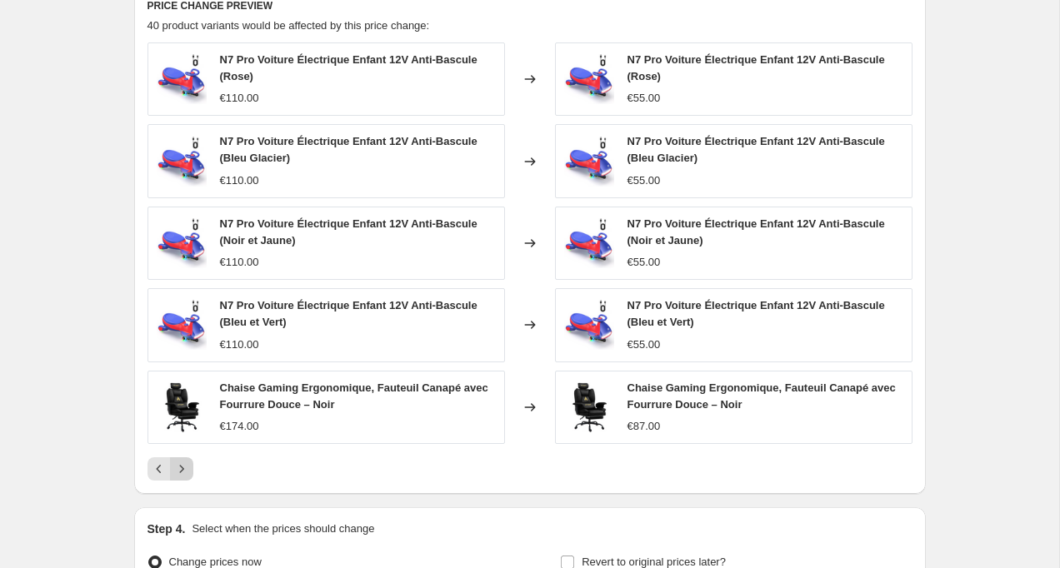 The image size is (1060, 568). I want to click on p: Select when the prices should change, so click(282, 529).